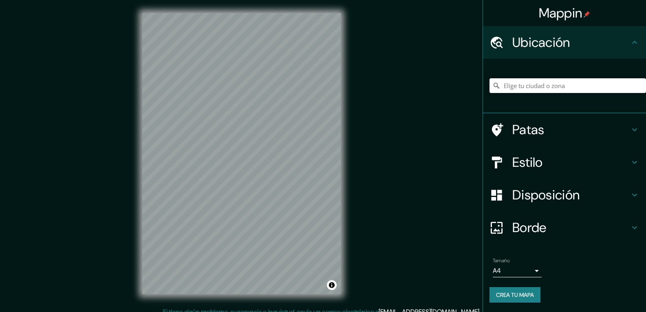  I want to click on font: Patas, so click(528, 130).